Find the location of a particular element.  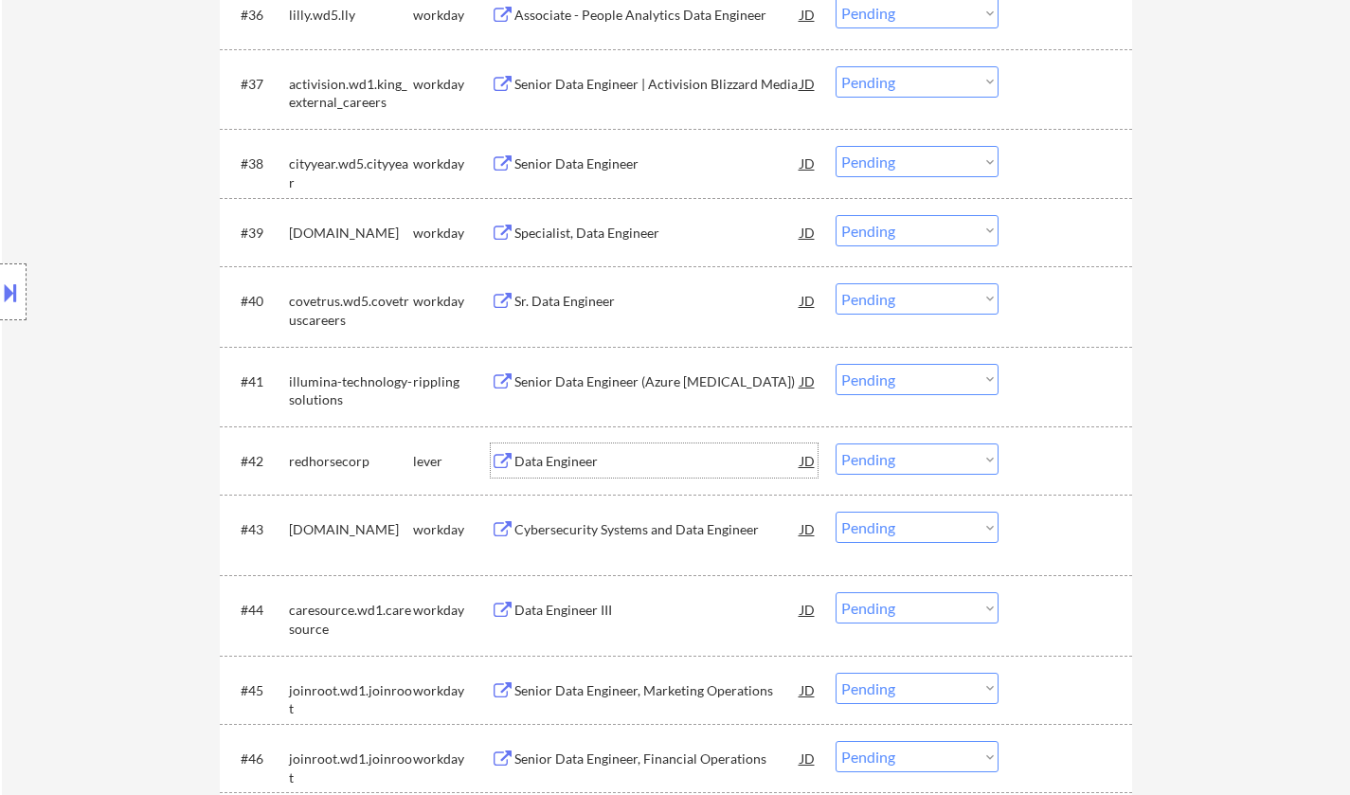

div: activision.wd1.king_external_careers is located at coordinates (351, 93).